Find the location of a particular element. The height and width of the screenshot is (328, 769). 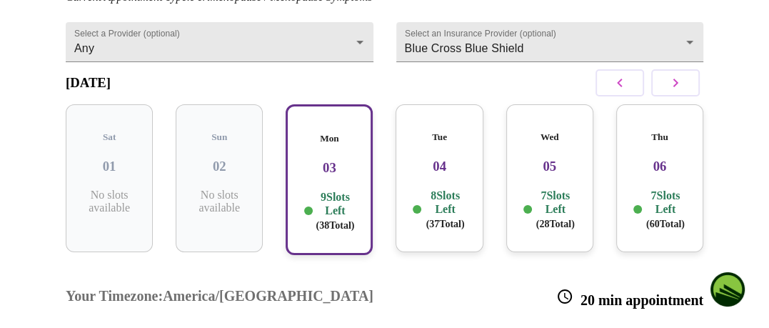

div: Any is located at coordinates (219, 42).